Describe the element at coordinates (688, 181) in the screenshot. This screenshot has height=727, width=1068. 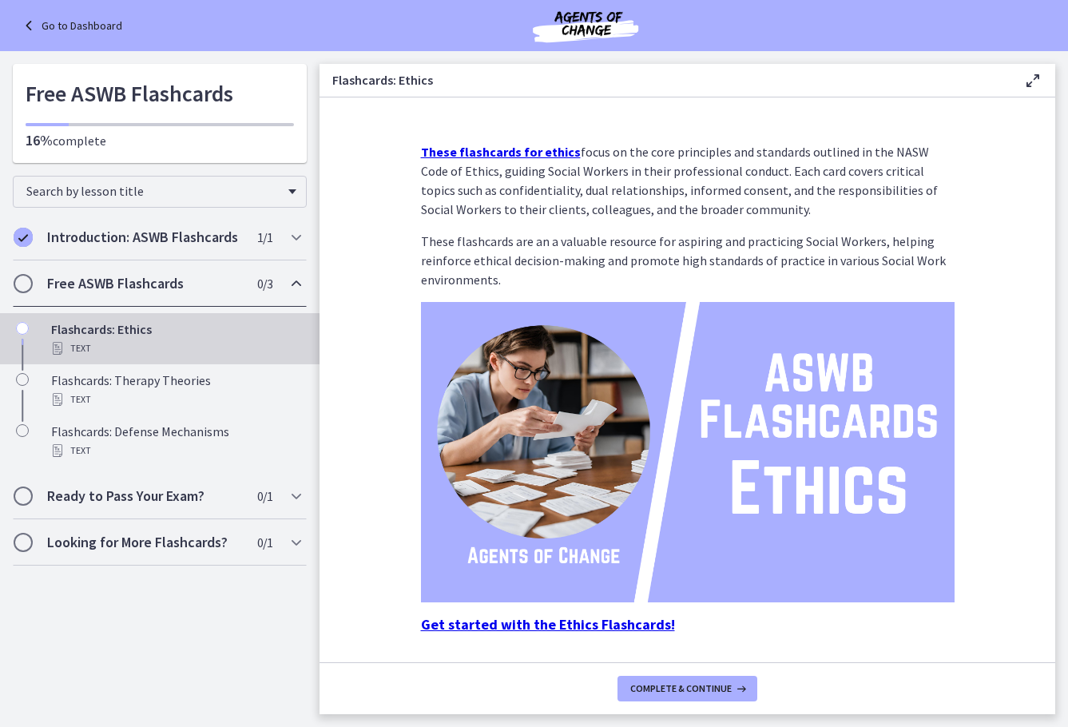
I see `p: focus on the core principles and standards outlined in the NASW Code of Ethics, guiding Social Wo...` at that location.